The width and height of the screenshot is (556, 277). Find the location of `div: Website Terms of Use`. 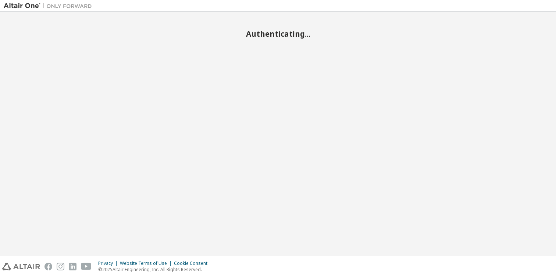

div: Website Terms of Use is located at coordinates (147, 264).